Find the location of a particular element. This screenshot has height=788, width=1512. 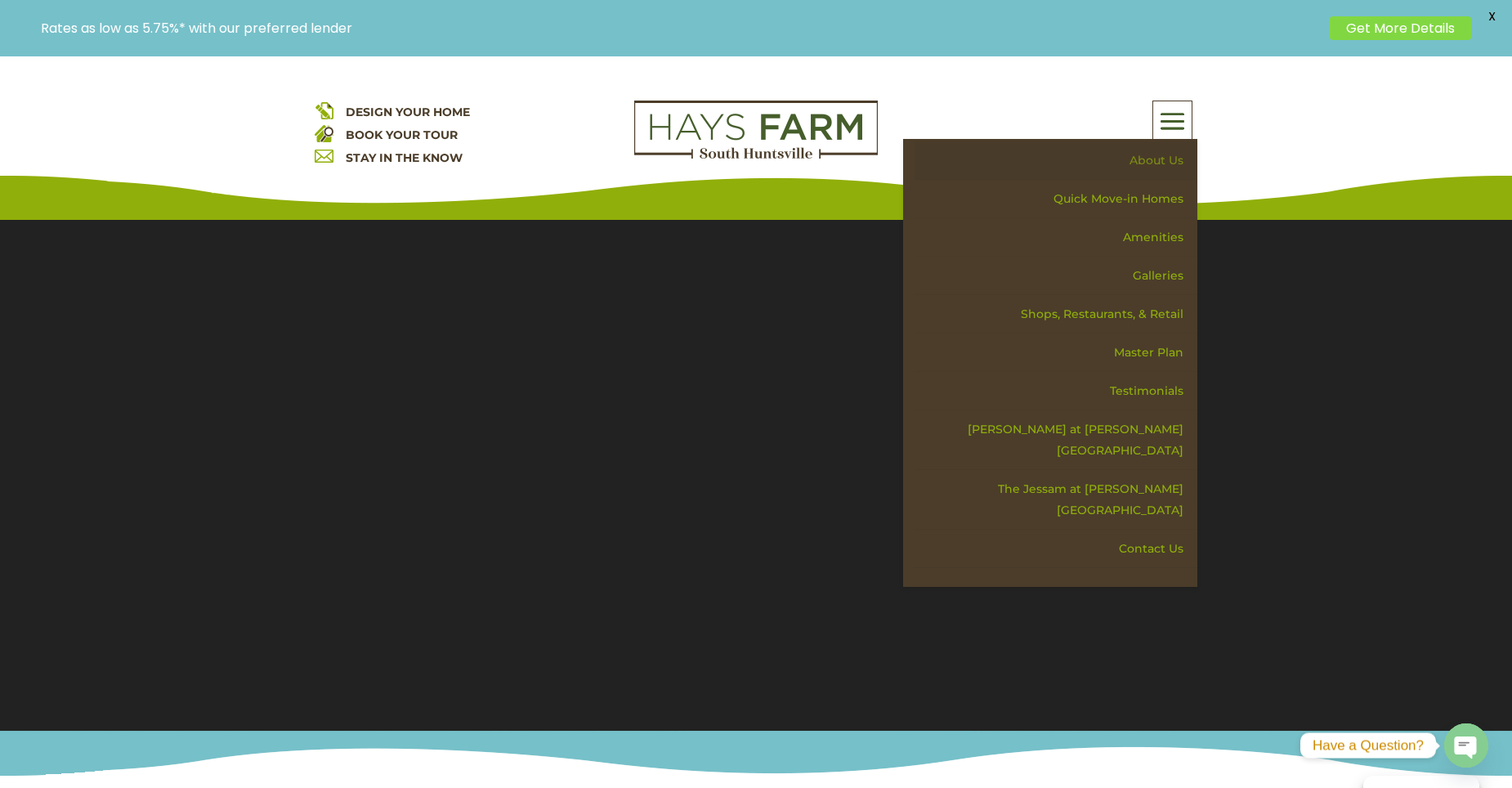

a: Testimonials is located at coordinates (1056, 391).